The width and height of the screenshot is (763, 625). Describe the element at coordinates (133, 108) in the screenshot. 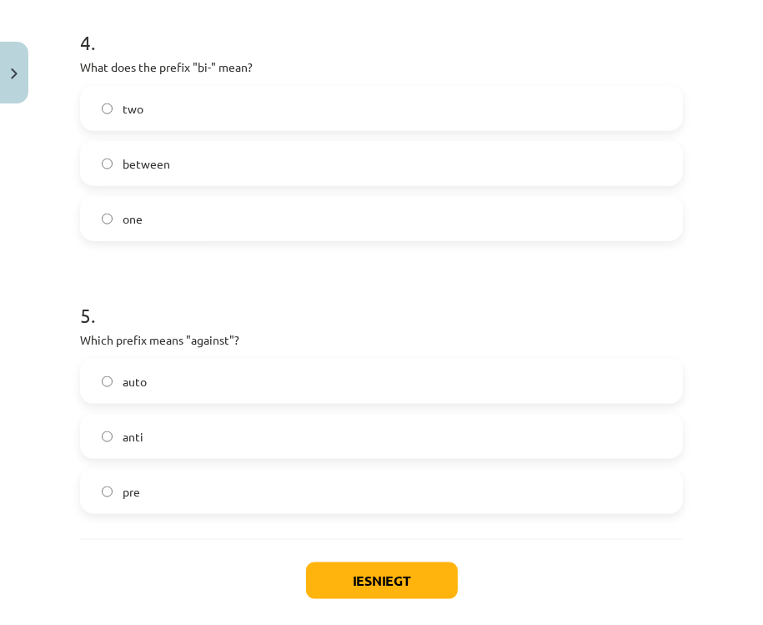

I see `span: two` at that location.